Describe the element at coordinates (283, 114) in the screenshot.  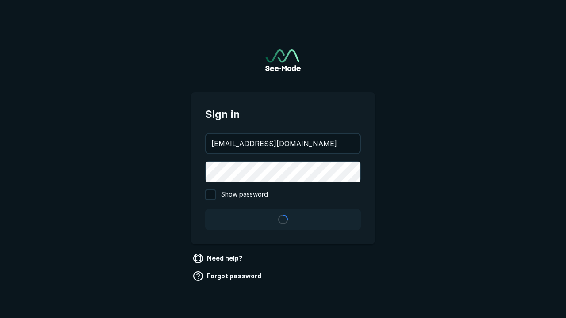
I see `span: Sign in` at that location.